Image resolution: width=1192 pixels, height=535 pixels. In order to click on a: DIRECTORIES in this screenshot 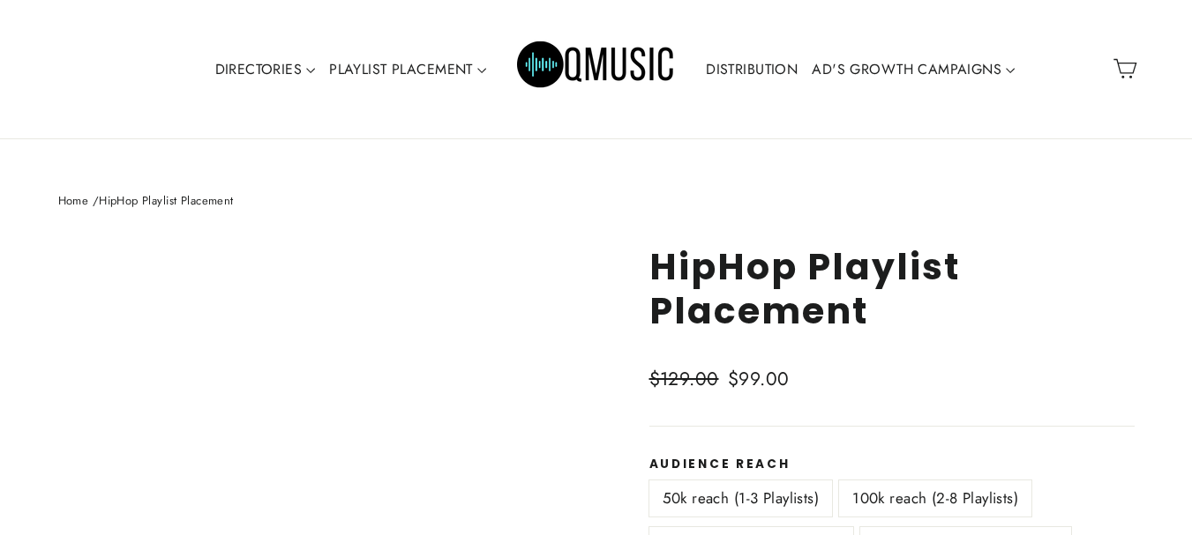, I will do `click(266, 70)`.